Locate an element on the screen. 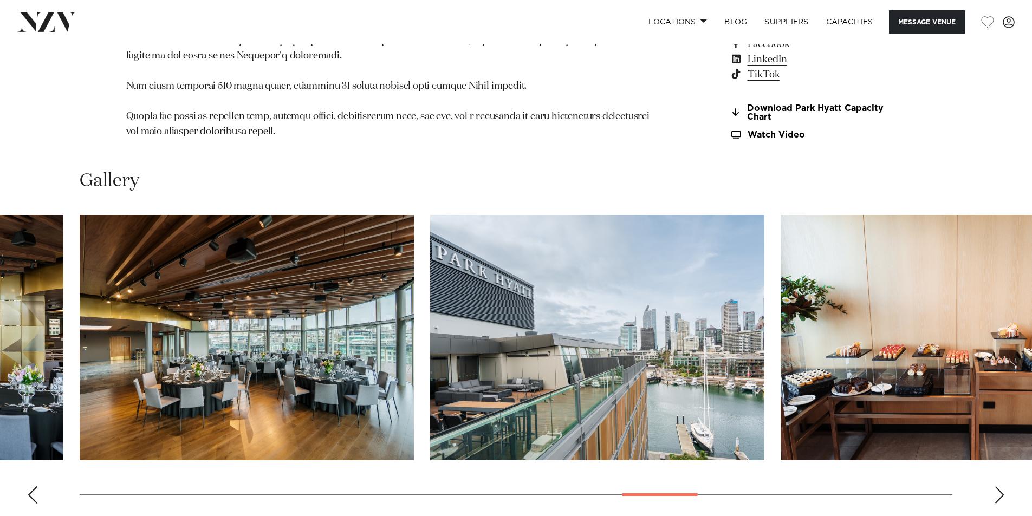 This screenshot has width=1032, height=516. a: Watch Video is located at coordinates (818, 135).